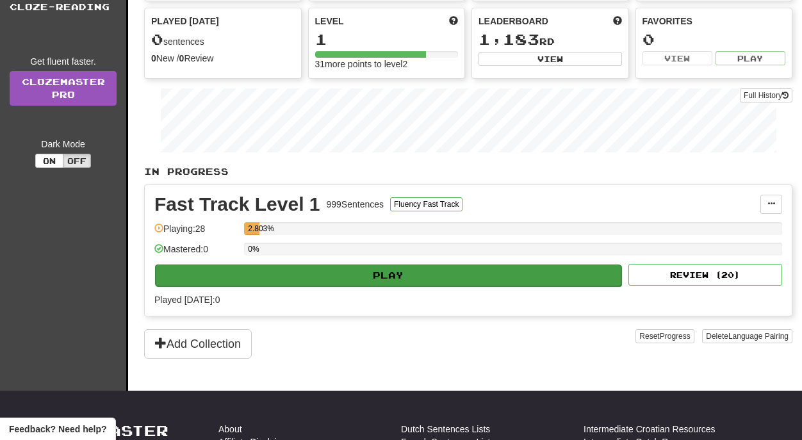 The image size is (802, 440). Describe the element at coordinates (223, 58) in the screenshot. I see `div: New / Review` at that location.